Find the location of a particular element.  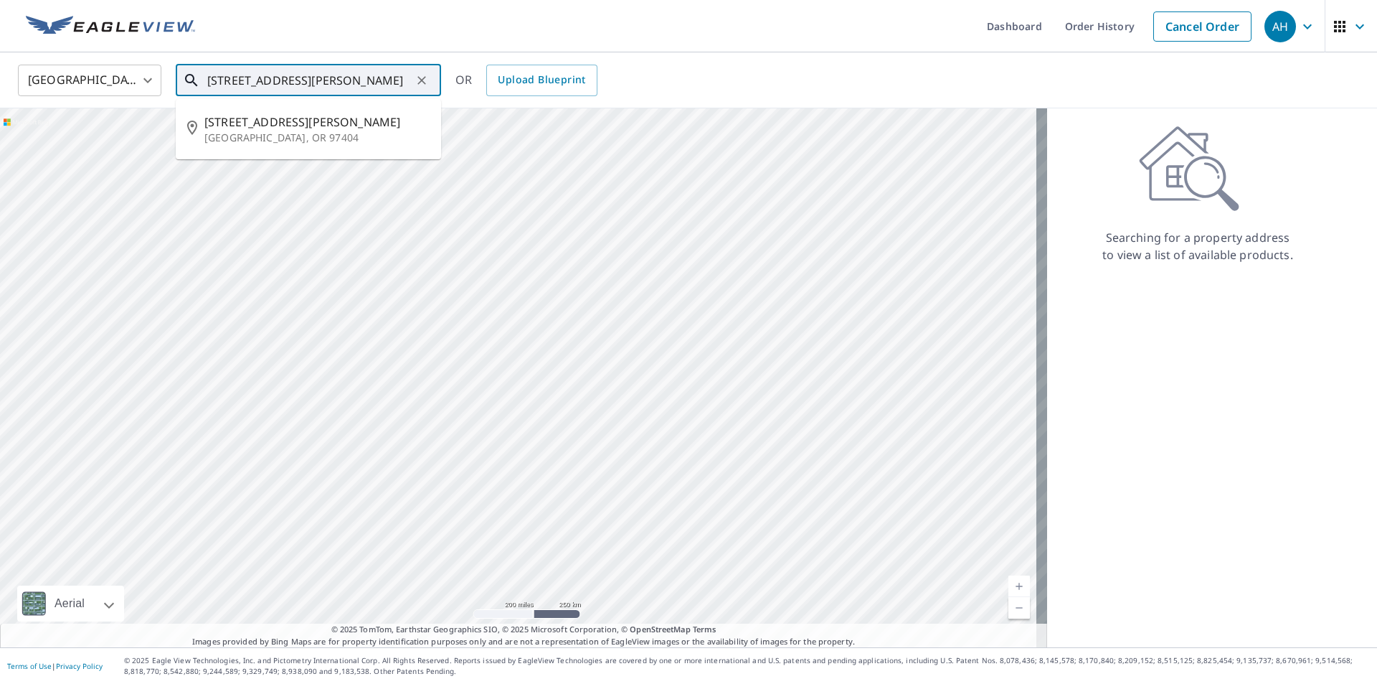

span: © 2025 TomTom, Earthstar Geographics SIO, © 2025 Microsoft Corporation, © is located at coordinates (524, 629).